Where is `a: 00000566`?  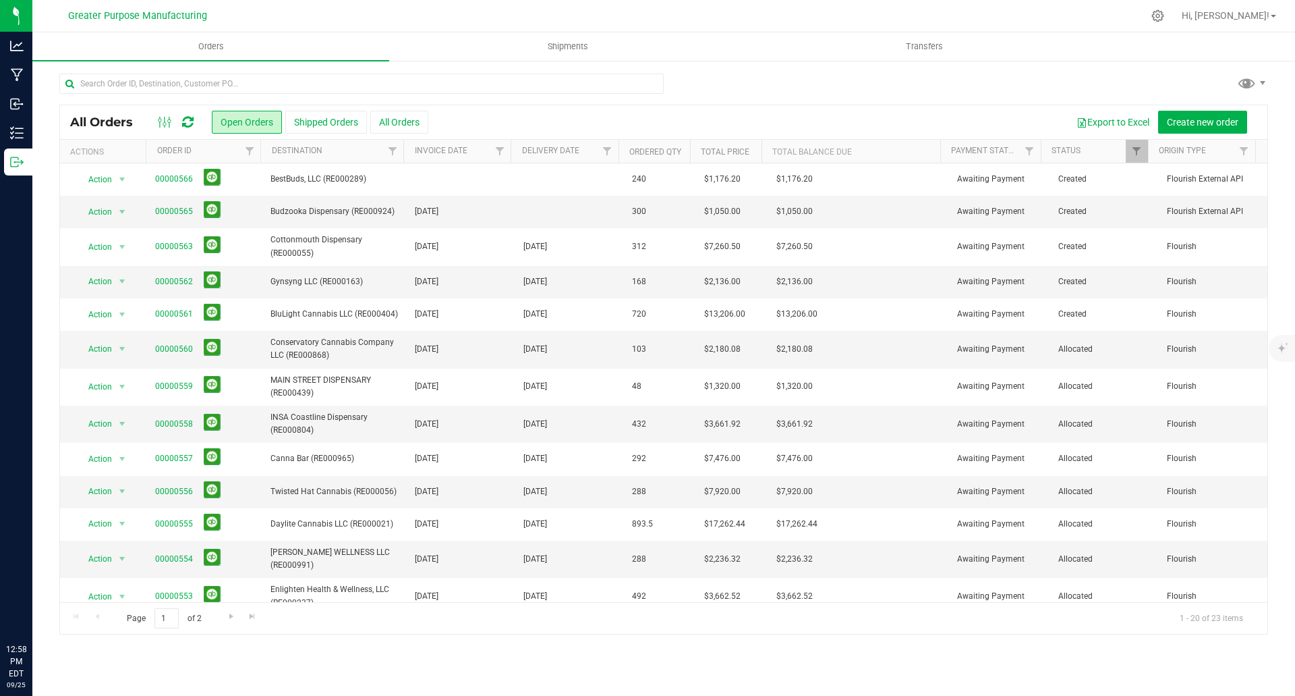
a: 00000566 is located at coordinates (174, 179).